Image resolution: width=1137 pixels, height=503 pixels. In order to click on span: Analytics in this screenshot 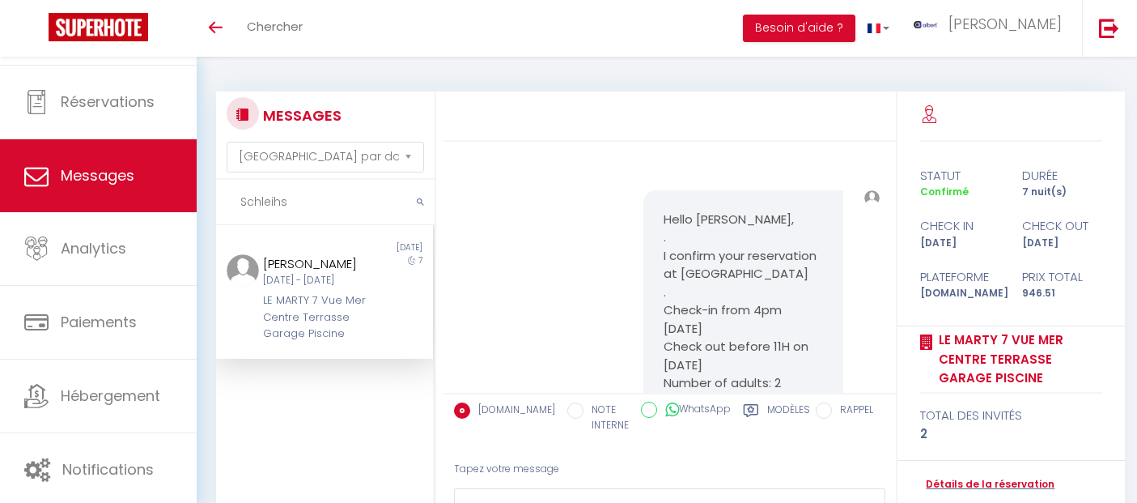, I will do `click(93, 248)`.